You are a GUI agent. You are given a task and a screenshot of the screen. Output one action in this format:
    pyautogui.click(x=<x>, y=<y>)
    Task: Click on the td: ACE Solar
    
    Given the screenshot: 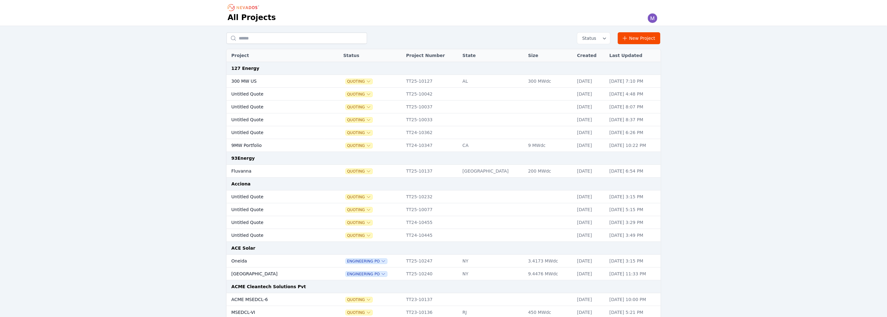 What is the action you would take?
    pyautogui.click(x=443, y=248)
    